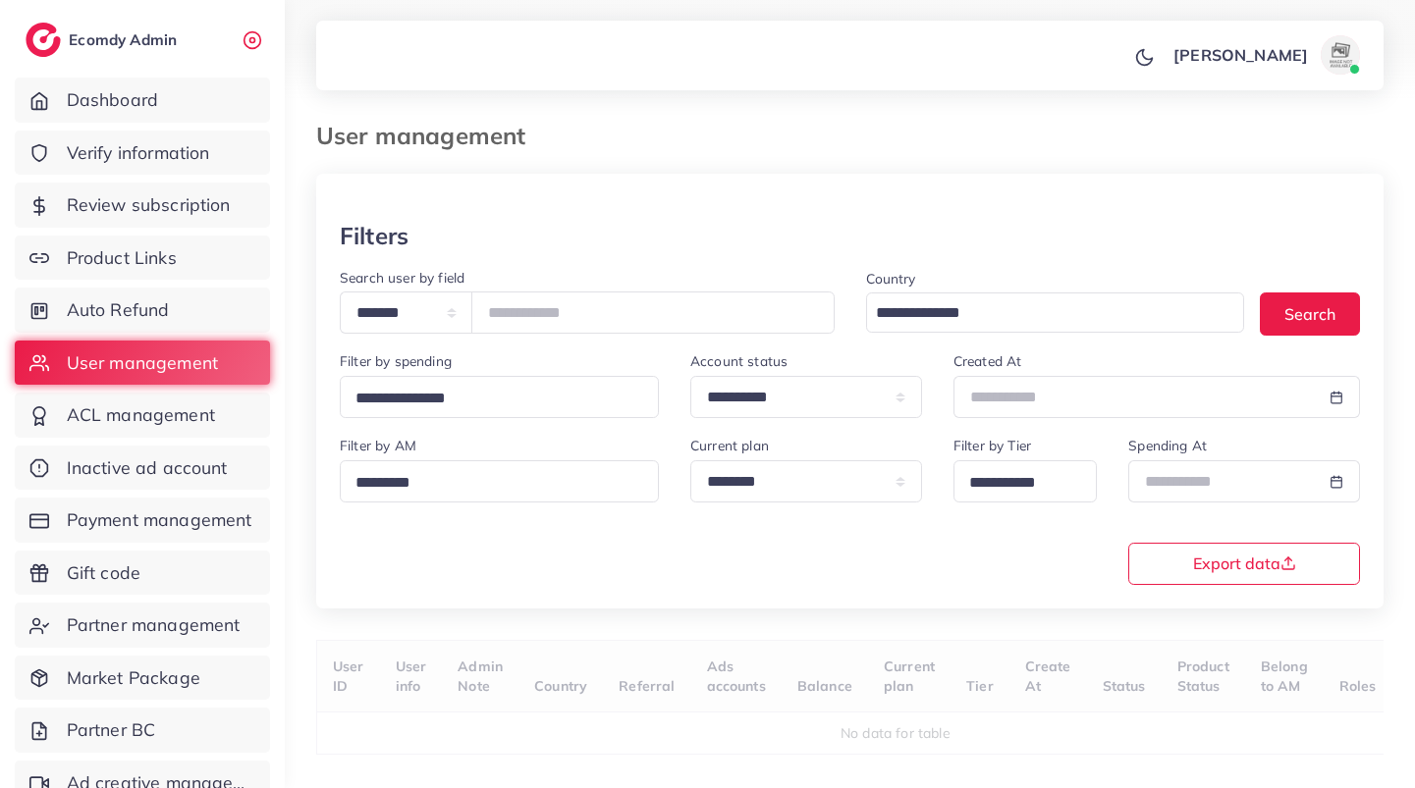 The width and height of the screenshot is (1415, 788). Describe the element at coordinates (153, 625) in the screenshot. I see `span: Partner management` at that location.